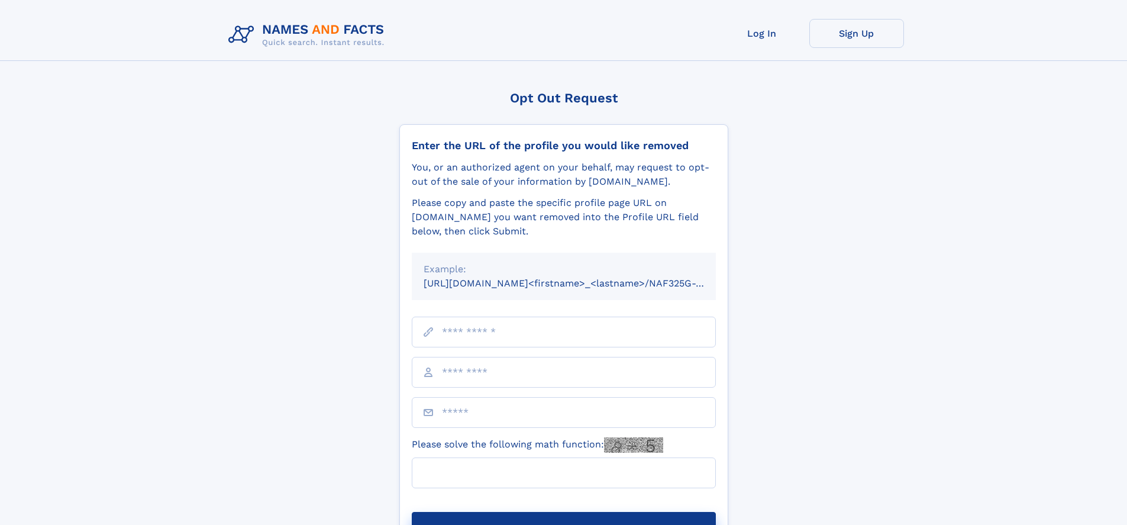 The width and height of the screenshot is (1127, 525). What do you see at coordinates (564, 174) in the screenshot?
I see `div: You, or an authorized agent on your behalf, may request to opt-out of the sale of your informatio...` at bounding box center [564, 174].